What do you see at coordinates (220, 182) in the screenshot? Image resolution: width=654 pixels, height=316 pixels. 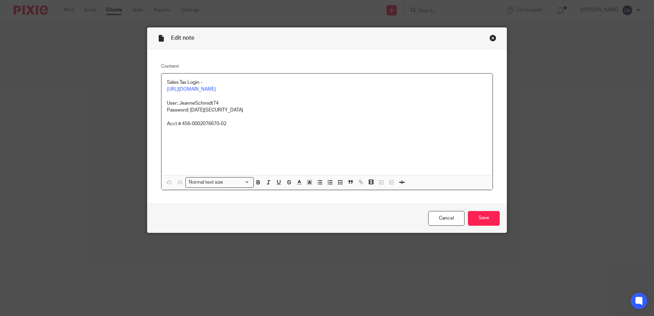 I see `div: Search for option` at bounding box center [220, 182].